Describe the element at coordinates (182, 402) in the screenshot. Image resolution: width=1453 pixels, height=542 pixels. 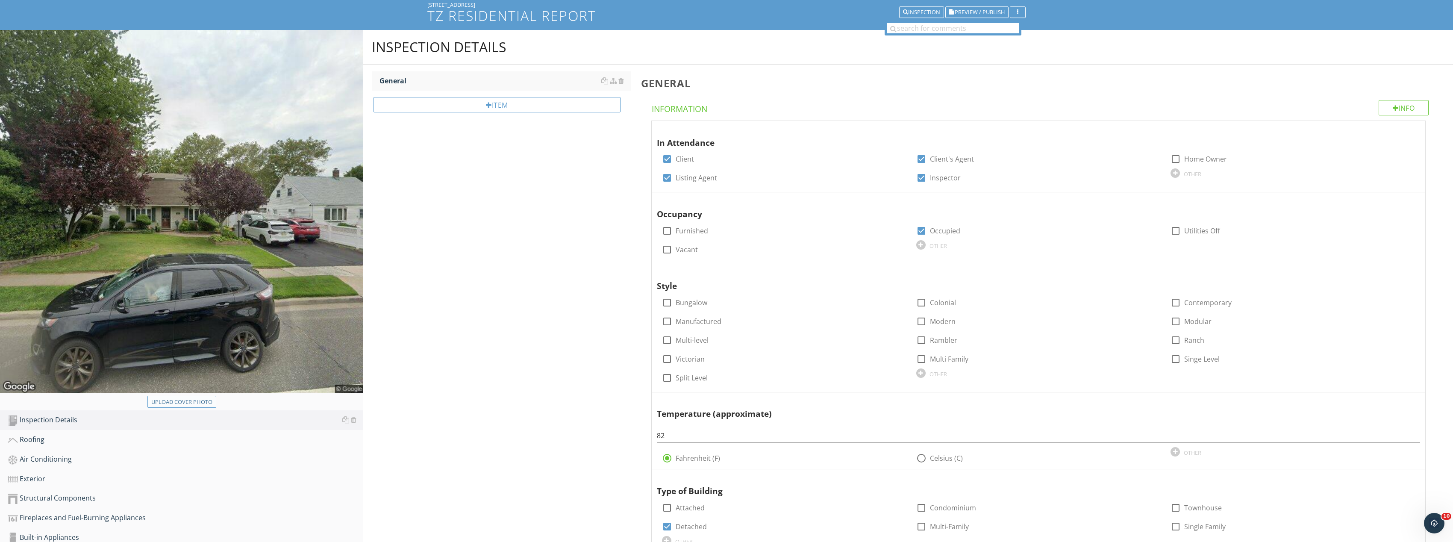
I see `button: Upload cover photo` at that location.